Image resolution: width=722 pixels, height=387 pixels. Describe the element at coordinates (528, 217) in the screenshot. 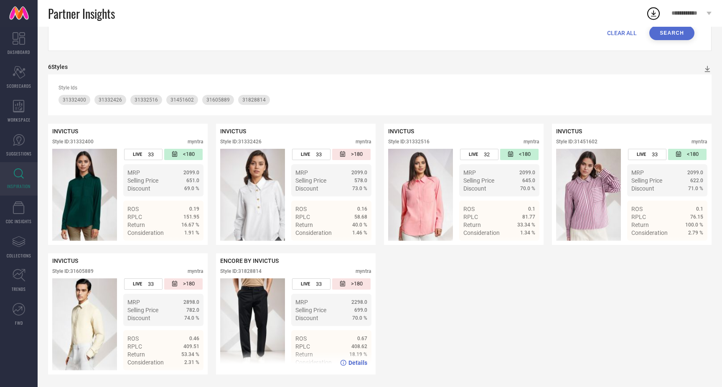

I see `span: 81.77` at that location.